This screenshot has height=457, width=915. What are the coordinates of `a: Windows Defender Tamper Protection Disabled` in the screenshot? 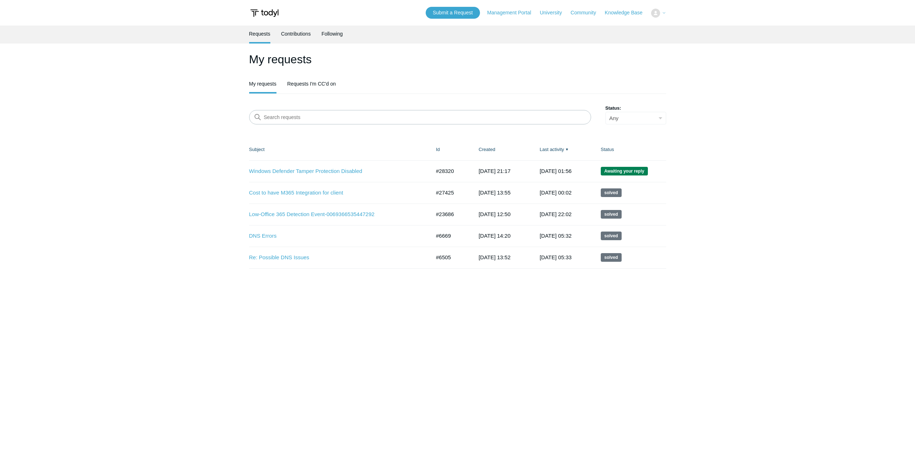 It's located at (334, 171).